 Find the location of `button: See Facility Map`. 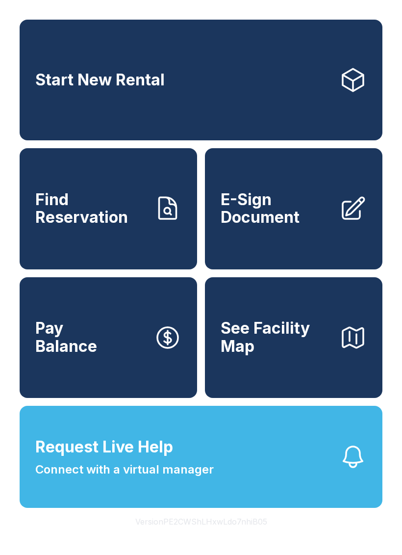

button: See Facility Map is located at coordinates (294, 338).